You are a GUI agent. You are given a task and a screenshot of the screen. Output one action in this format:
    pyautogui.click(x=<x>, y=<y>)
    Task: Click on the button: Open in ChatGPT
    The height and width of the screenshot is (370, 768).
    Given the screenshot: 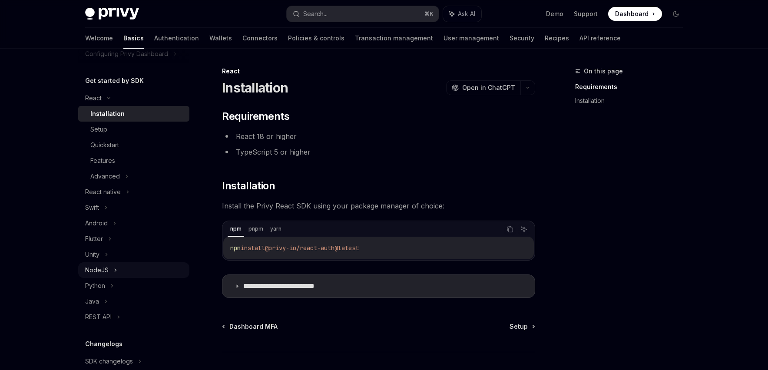 What is the action you would take?
    pyautogui.click(x=483, y=88)
    